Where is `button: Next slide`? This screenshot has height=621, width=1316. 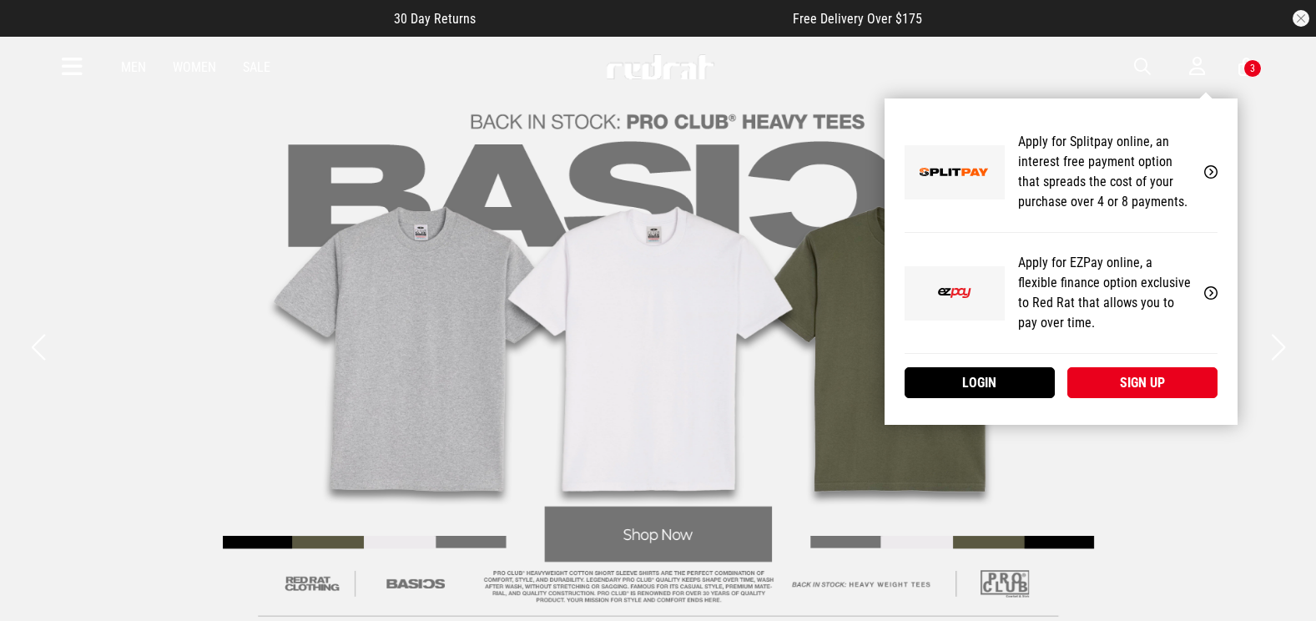 button: Next slide is located at coordinates (1278, 347).